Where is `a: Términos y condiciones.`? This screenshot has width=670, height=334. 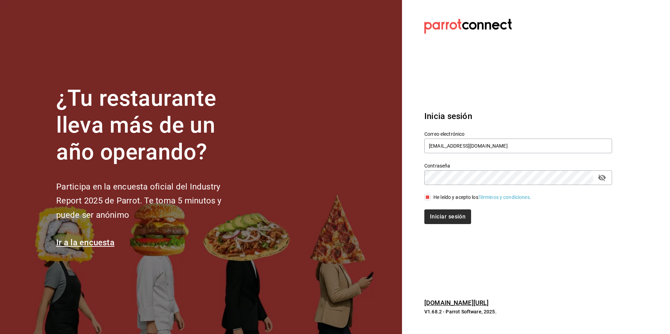
a: Términos y condiciones. is located at coordinates (505, 197).